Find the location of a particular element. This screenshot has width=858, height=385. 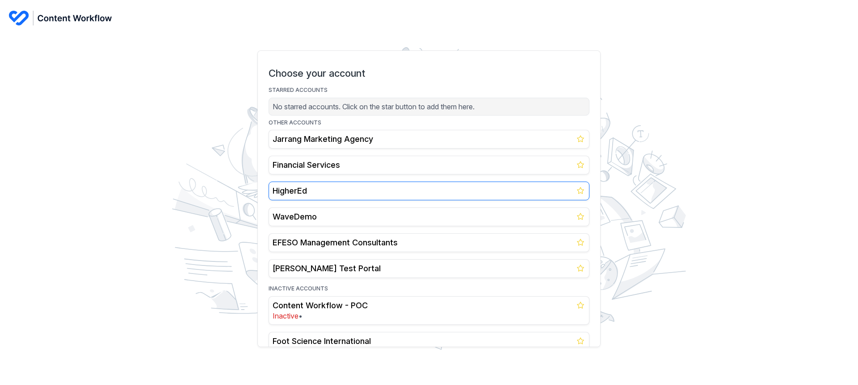

h2: WaveDemo is located at coordinates (429, 217).